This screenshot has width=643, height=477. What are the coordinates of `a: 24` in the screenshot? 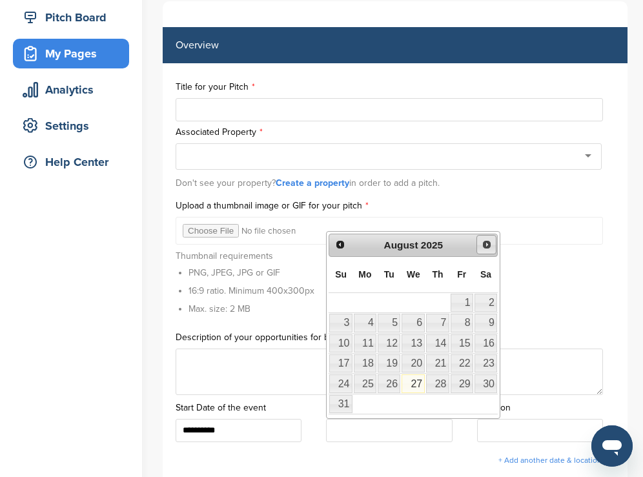 It's located at (340, 383).